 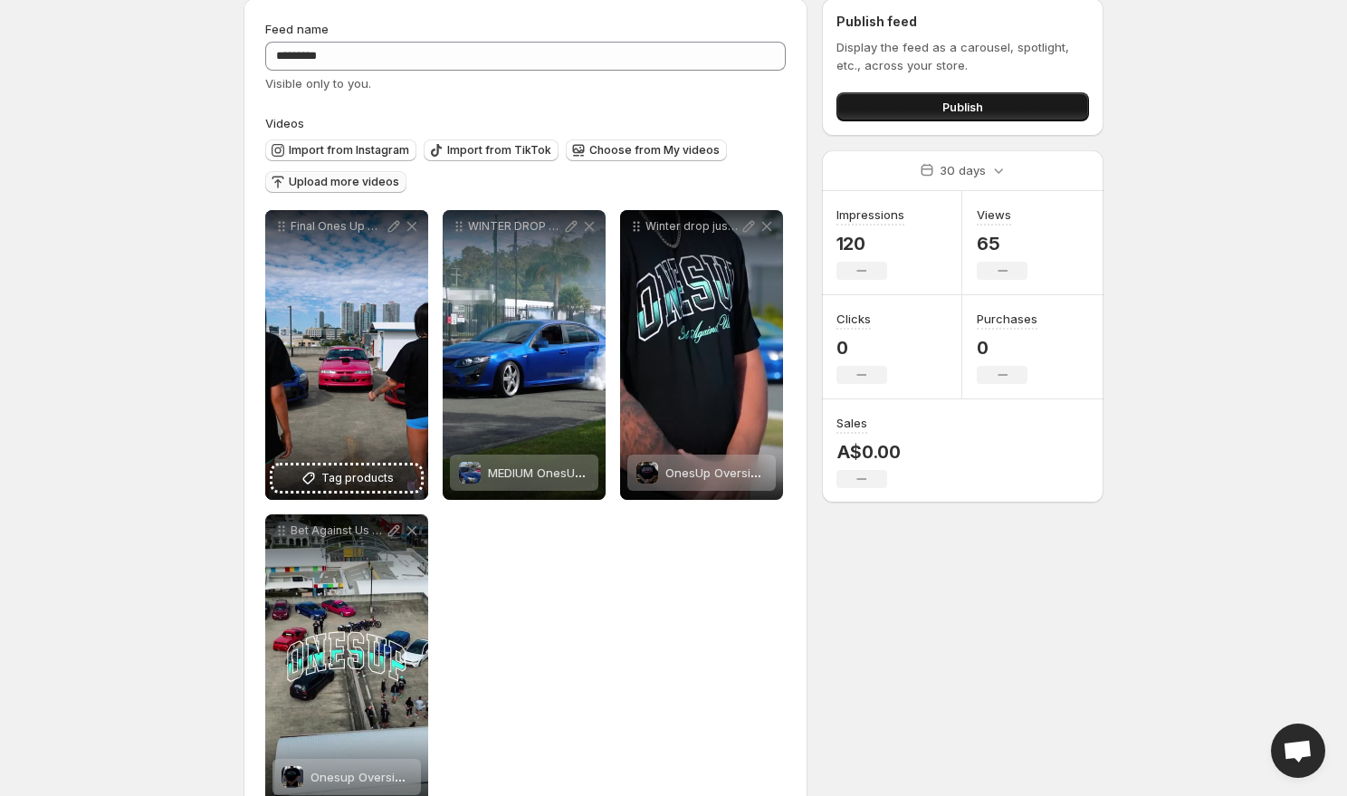 I want to click on span: Choose from My videos, so click(x=654, y=150).